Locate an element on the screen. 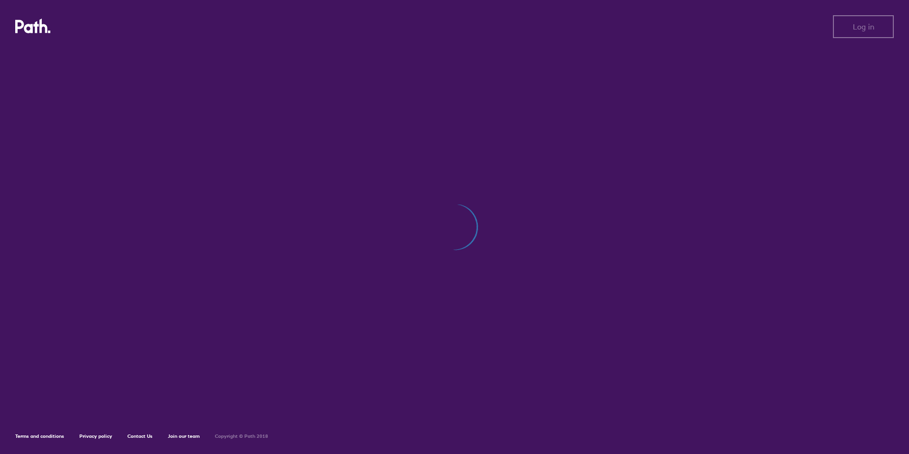 The height and width of the screenshot is (454, 909). button: Log in is located at coordinates (864, 27).